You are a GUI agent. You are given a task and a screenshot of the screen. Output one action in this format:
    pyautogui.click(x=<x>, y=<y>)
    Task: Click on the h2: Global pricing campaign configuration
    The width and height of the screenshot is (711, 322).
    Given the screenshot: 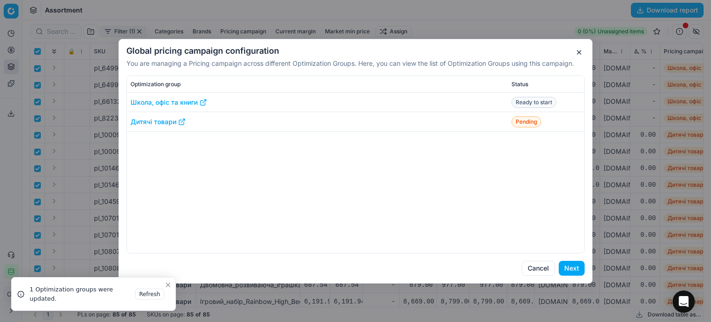 What is the action you would take?
    pyautogui.click(x=356, y=51)
    